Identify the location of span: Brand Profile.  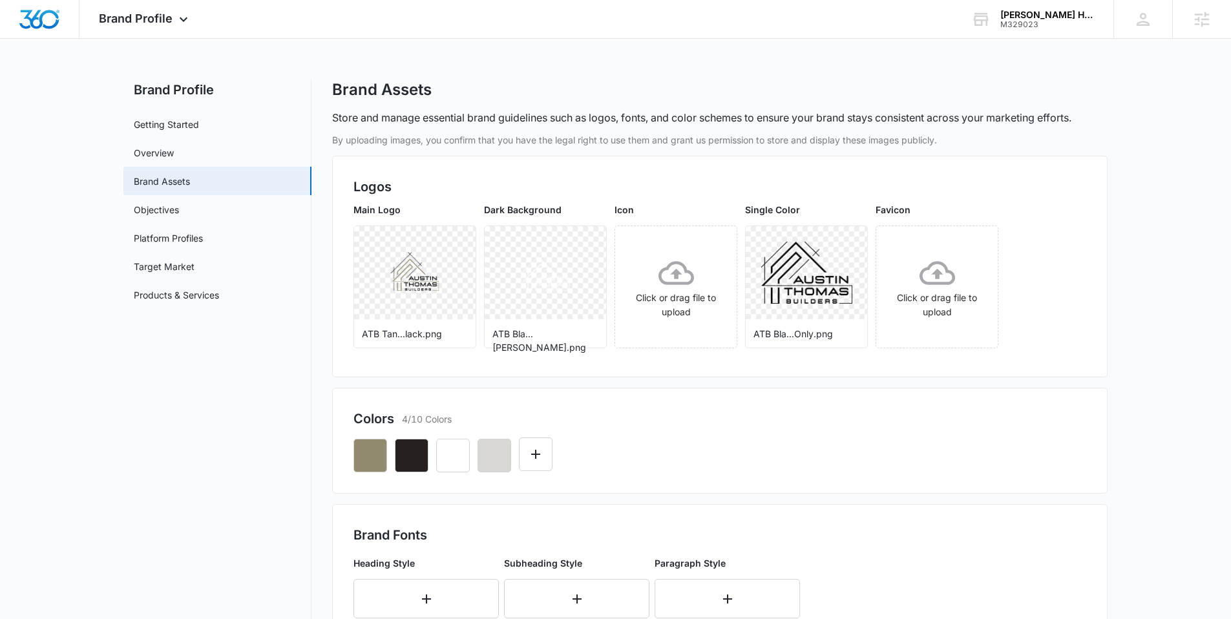
(136, 18).